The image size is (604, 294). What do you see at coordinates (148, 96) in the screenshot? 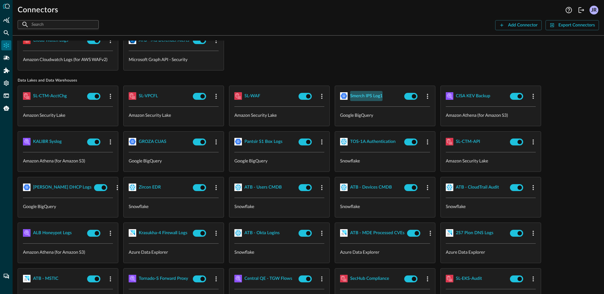
I see `div: SL-VPCFL` at bounding box center [148, 96].